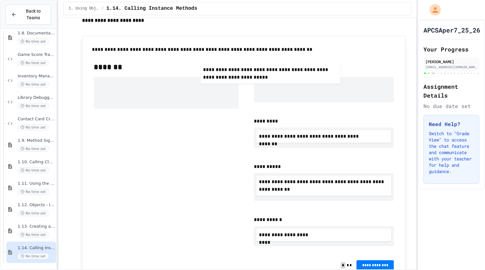 The width and height of the screenshot is (485, 270). What do you see at coordinates (36, 205) in the screenshot?
I see `span: 1.12. Objects - Instances of Classes` at bounding box center [36, 205].